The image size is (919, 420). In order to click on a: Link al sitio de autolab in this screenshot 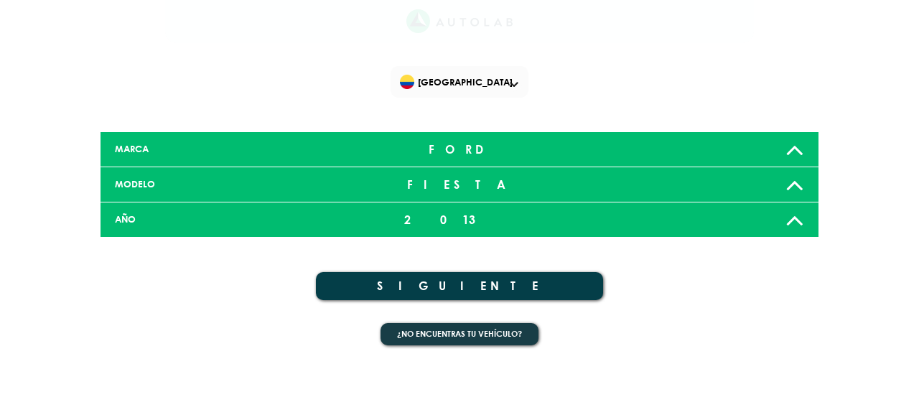, I will do `click(459, 20)`.